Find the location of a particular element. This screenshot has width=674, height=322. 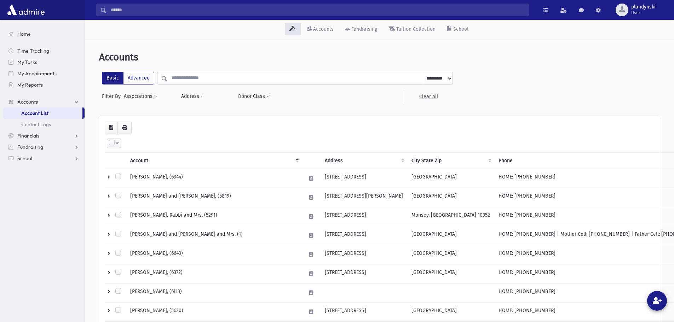

button: CSV is located at coordinates (111, 128).